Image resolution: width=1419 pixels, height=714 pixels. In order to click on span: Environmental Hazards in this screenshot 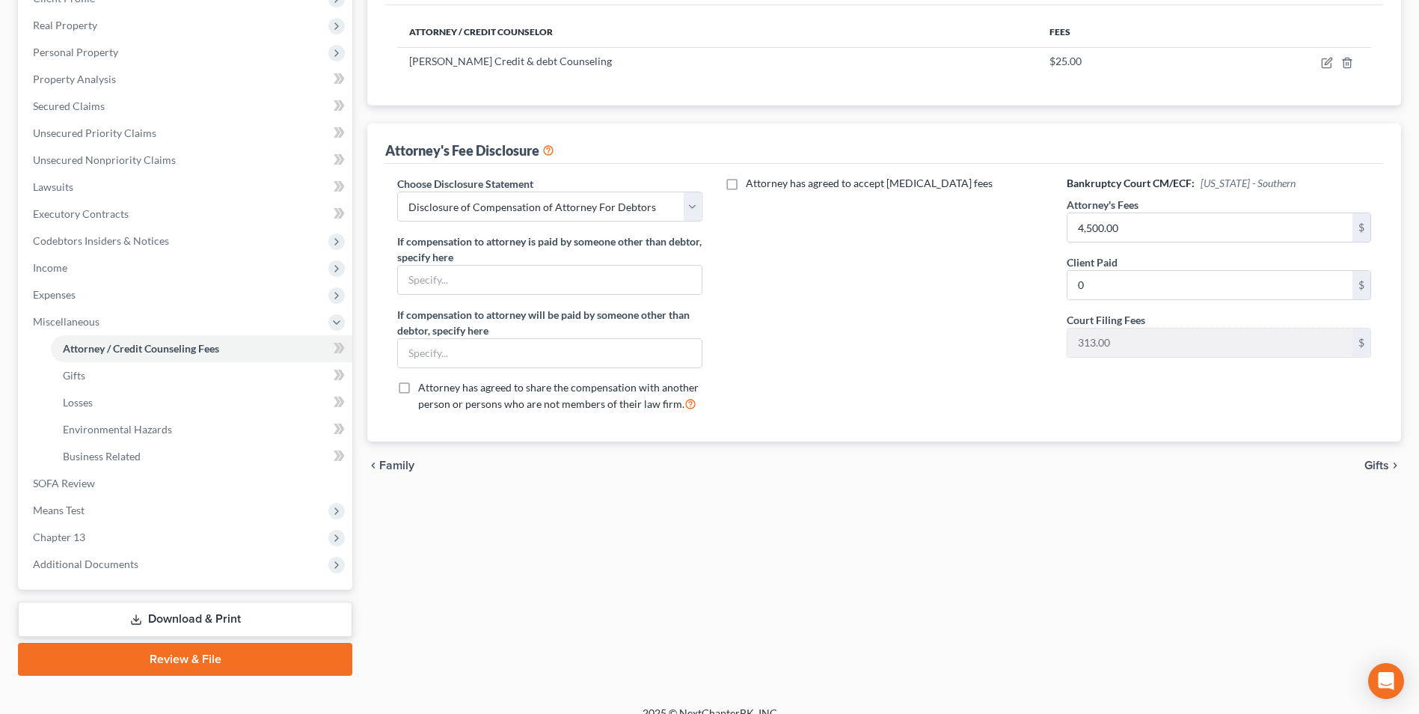, I will do `click(117, 429)`.